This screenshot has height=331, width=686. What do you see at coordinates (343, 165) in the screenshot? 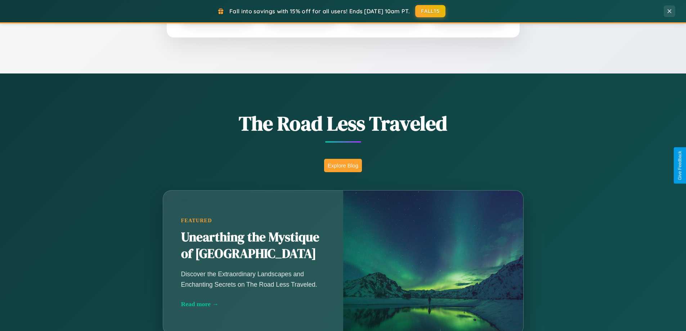
I see `button: Explore Blog` at bounding box center [343, 165].